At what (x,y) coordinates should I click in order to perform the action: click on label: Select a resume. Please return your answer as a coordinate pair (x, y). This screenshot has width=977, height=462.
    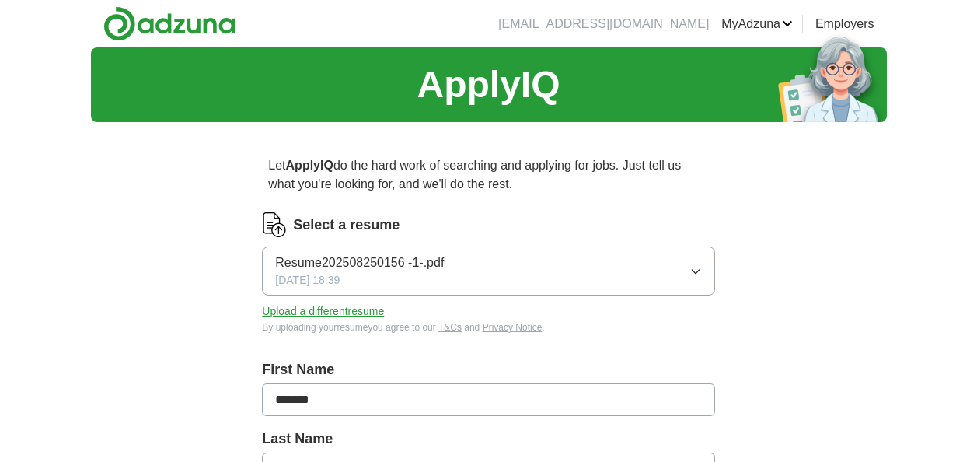
    Looking at the image, I should click on (346, 225).